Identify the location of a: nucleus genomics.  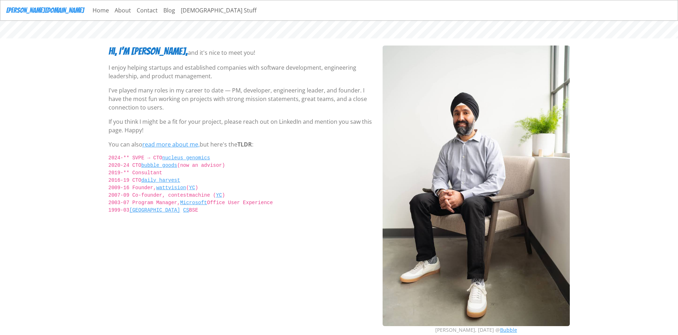
(186, 158).